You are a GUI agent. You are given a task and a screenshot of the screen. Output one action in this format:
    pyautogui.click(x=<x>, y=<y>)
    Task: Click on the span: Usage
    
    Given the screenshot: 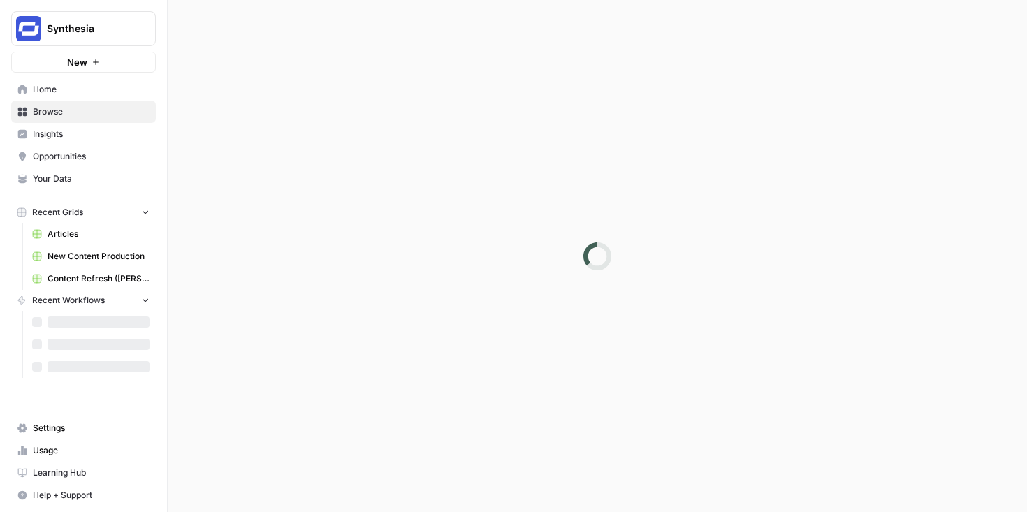 What is the action you would take?
    pyautogui.click(x=91, y=451)
    